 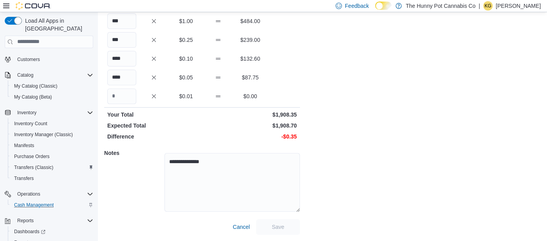 I want to click on a: Transfers (Classic), so click(x=34, y=168).